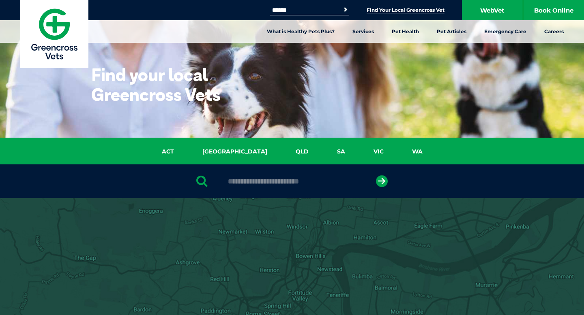 Image resolution: width=584 pixels, height=315 pixels. What do you see at coordinates (168, 152) in the screenshot?
I see `a: ACT` at bounding box center [168, 152].